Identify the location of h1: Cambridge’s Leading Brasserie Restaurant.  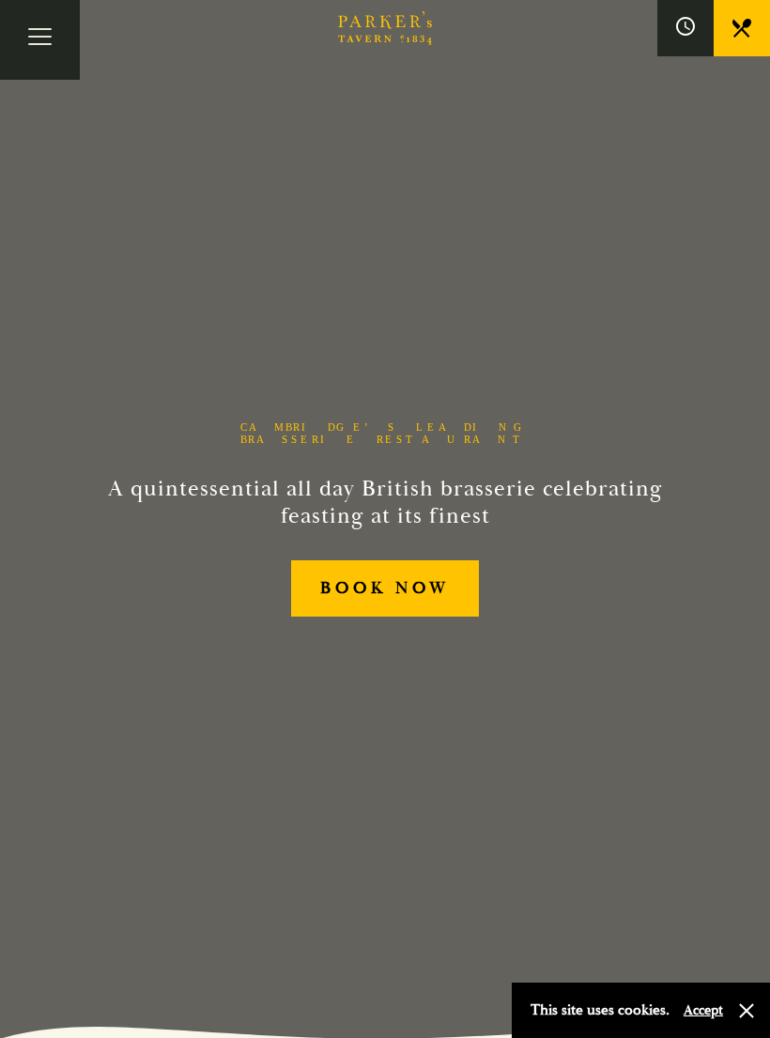
(385, 434).